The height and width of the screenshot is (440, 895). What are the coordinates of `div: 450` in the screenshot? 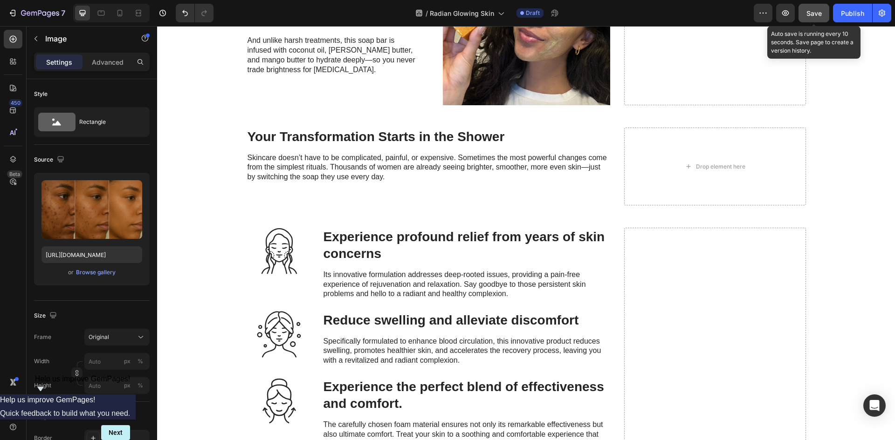 It's located at (15, 103).